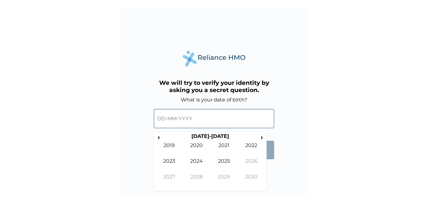  I want to click on td: 2027, so click(169, 181).